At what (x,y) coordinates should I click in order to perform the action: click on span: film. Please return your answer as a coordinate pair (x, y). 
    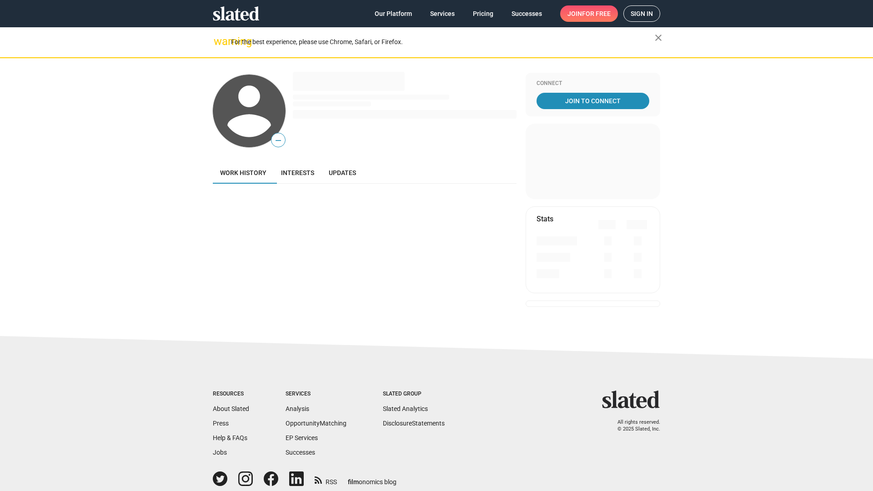
    Looking at the image, I should click on (353, 482).